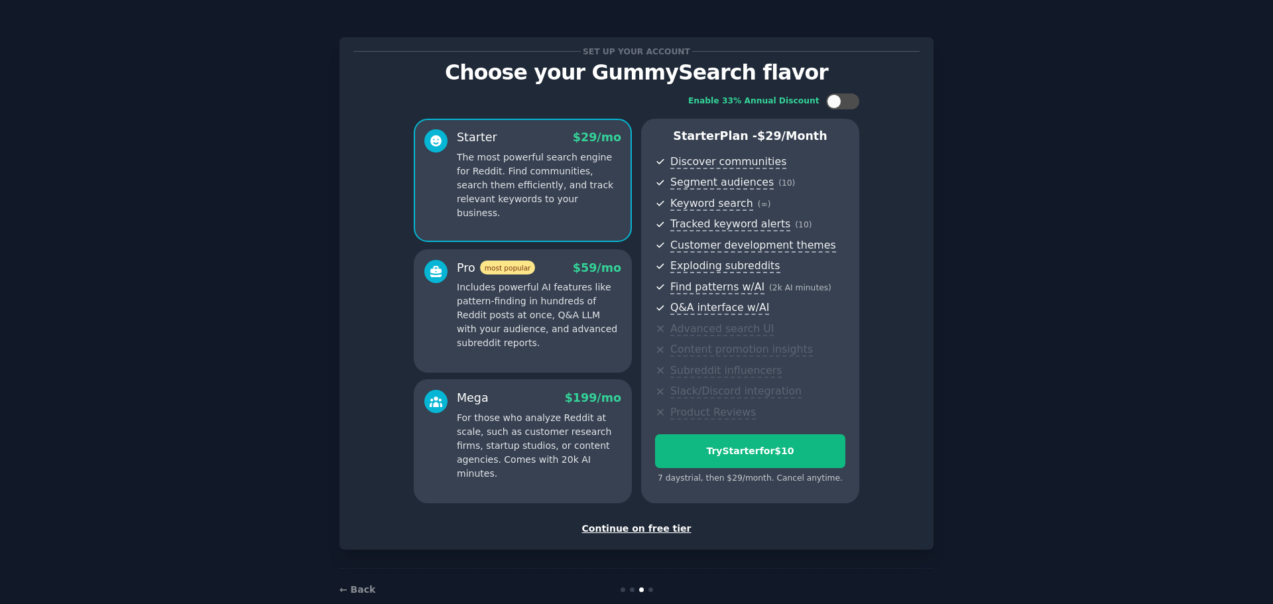 This screenshot has height=604, width=1273. I want to click on span: ( 2k AI minutes ), so click(800, 288).